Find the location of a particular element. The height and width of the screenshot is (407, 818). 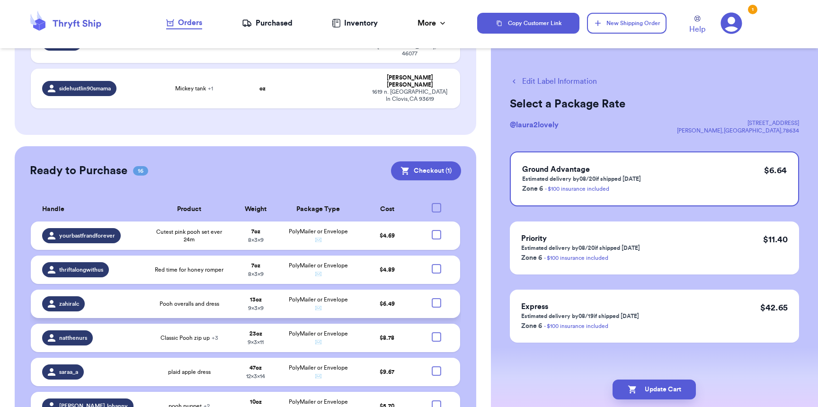

span: Help is located at coordinates (697, 29).